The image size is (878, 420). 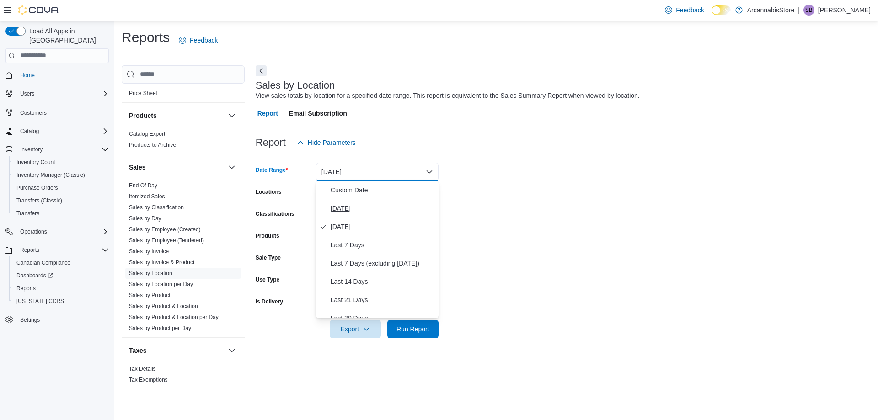 What do you see at coordinates (61, 301) in the screenshot?
I see `span: Washington CCRS` at bounding box center [61, 301].